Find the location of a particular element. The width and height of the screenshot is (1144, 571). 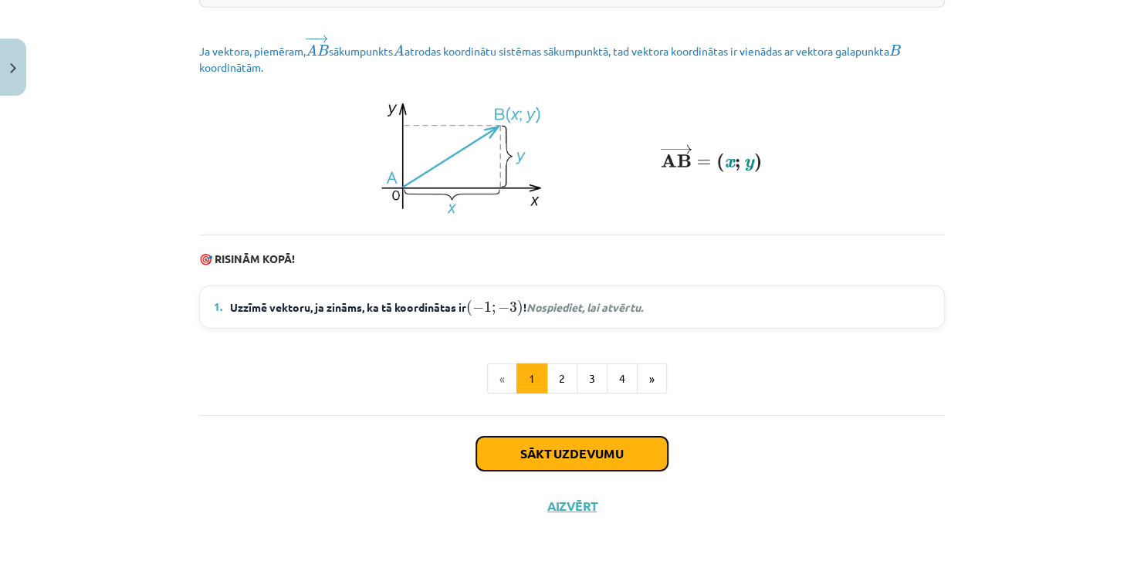

button: 3 is located at coordinates (592, 379).